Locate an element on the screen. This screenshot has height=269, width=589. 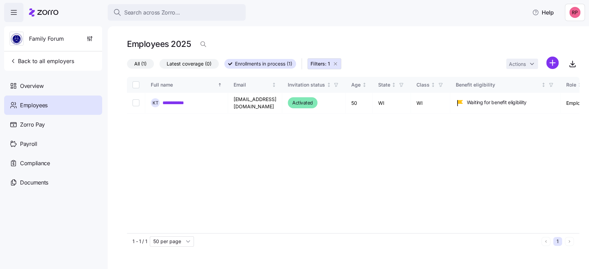
img: Employer logo is located at coordinates (17, 39).